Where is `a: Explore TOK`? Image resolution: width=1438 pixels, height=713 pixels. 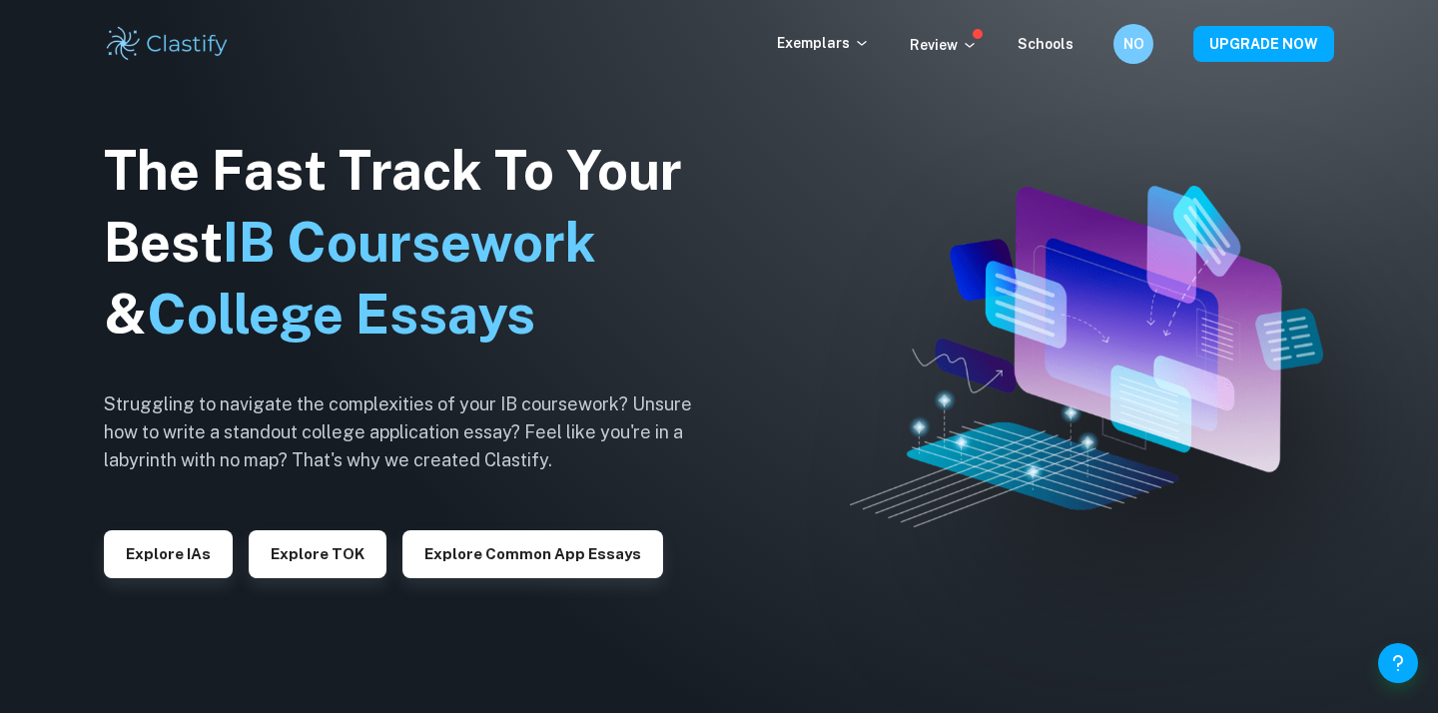 a: Explore TOK is located at coordinates (318, 552).